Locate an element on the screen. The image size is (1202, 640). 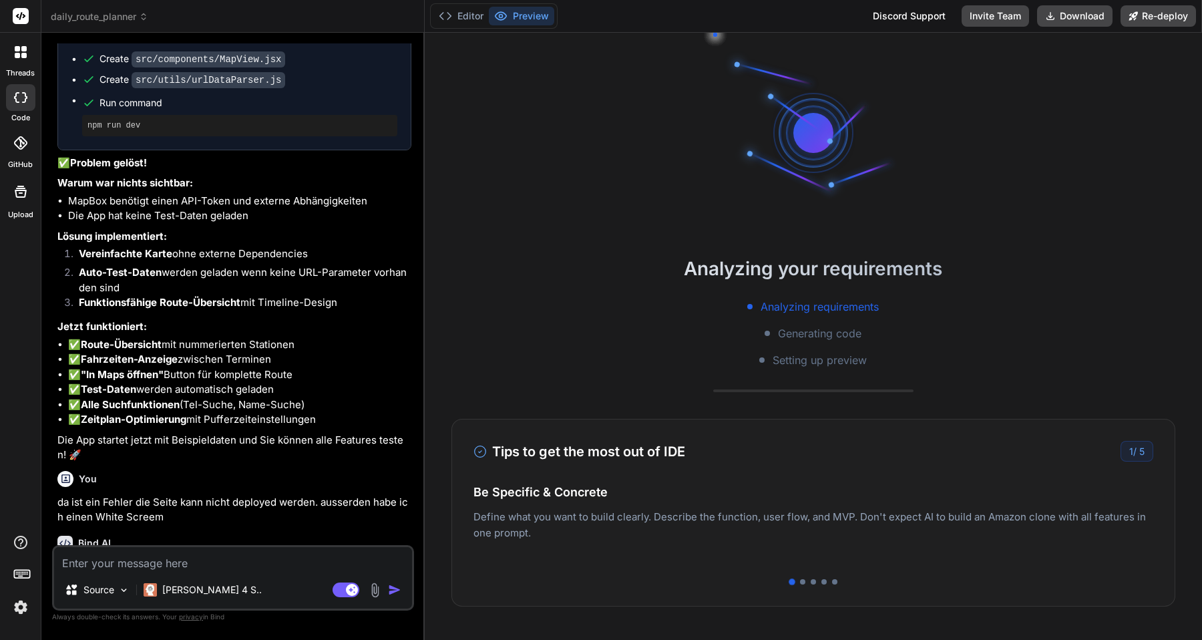
strong: Problem gelöst! is located at coordinates (108, 162).